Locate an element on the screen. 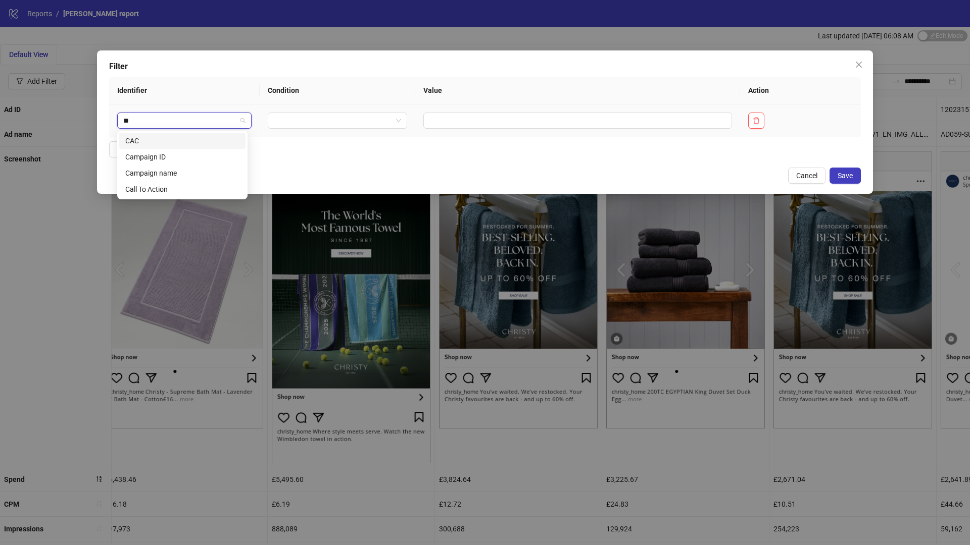  button: Save is located at coordinates (845, 176).